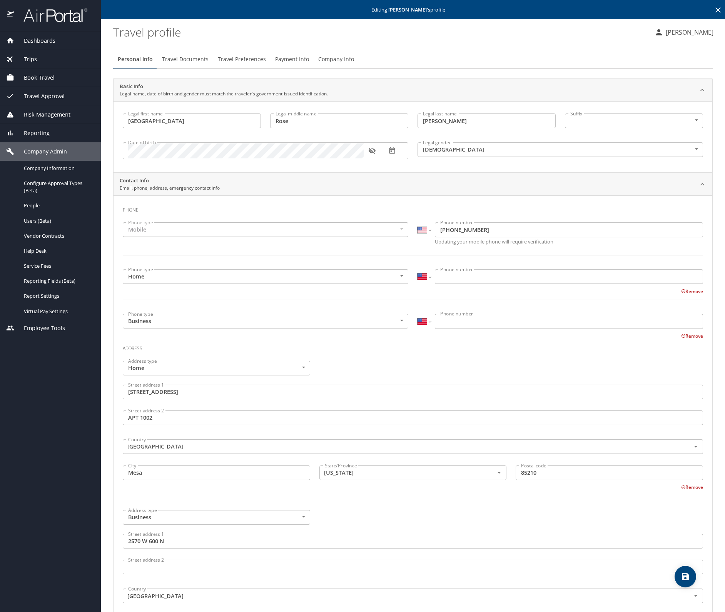  I want to click on h3: Address, so click(413, 347).